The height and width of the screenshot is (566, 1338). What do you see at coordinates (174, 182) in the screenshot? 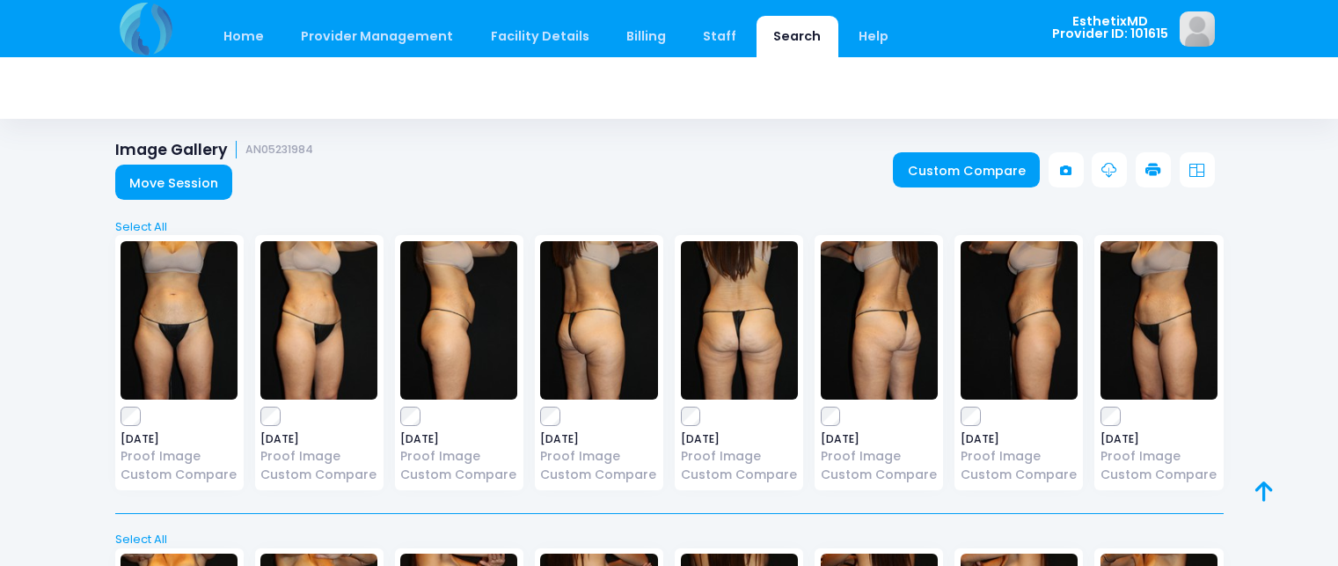
I see `a: Move Session` at bounding box center [174, 182].